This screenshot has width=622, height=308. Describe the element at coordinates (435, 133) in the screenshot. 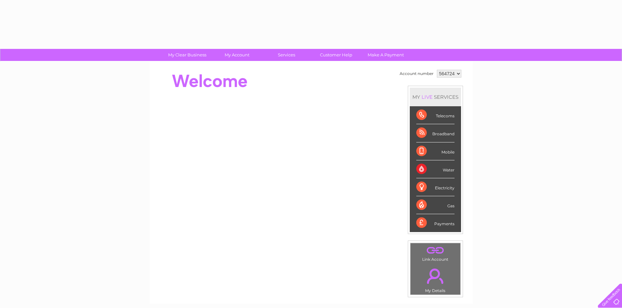

I see `div: Broadband` at that location.